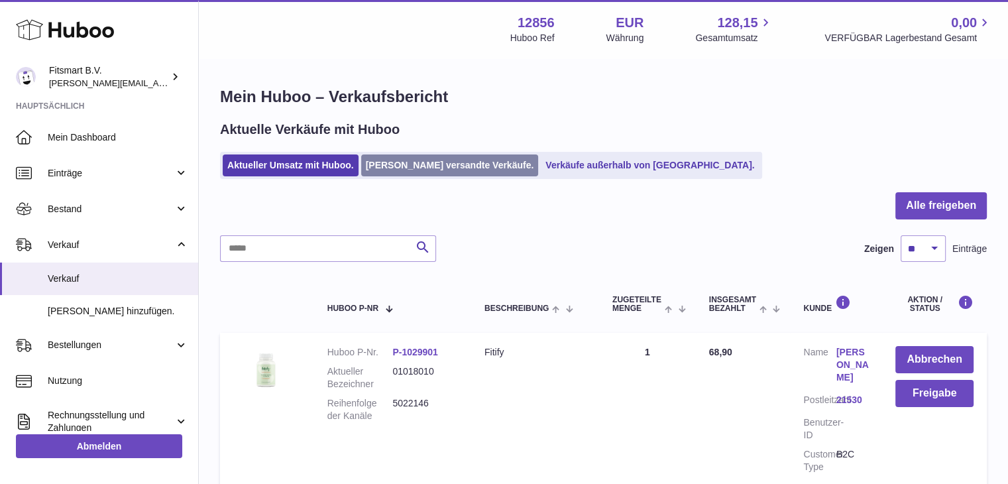 Image resolution: width=1008 pixels, height=484 pixels. What do you see at coordinates (964, 23) in the screenshot?
I see `span: 0,00` at bounding box center [964, 23].